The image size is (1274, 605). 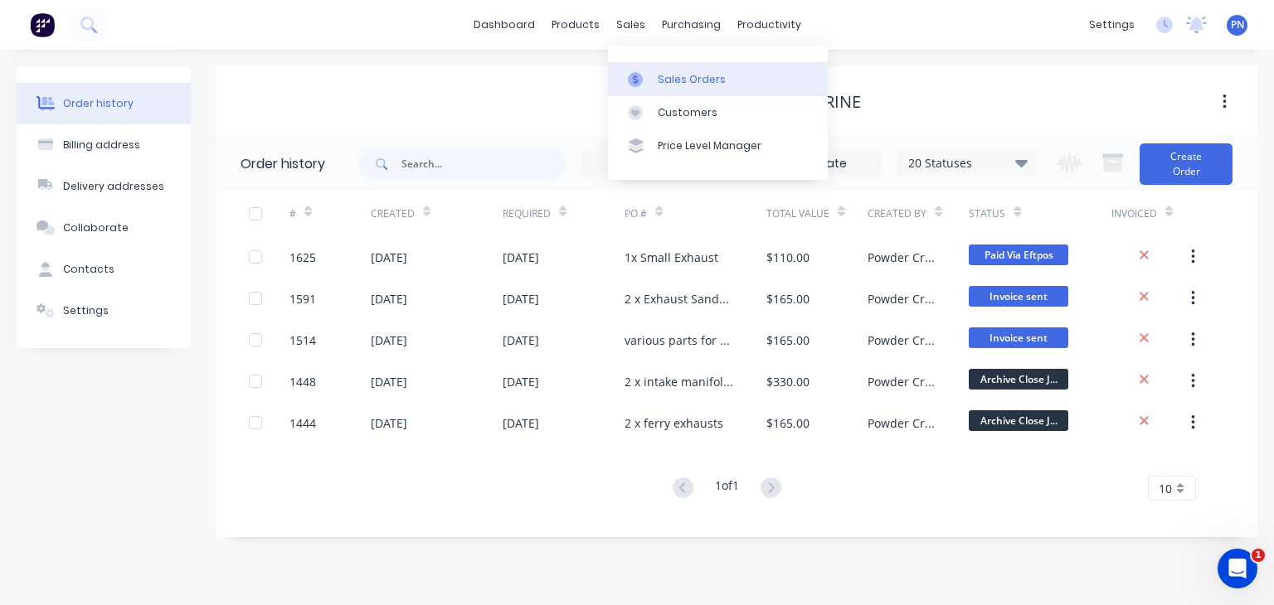 What do you see at coordinates (717, 113) in the screenshot?
I see `a: Customers` at bounding box center [717, 113].